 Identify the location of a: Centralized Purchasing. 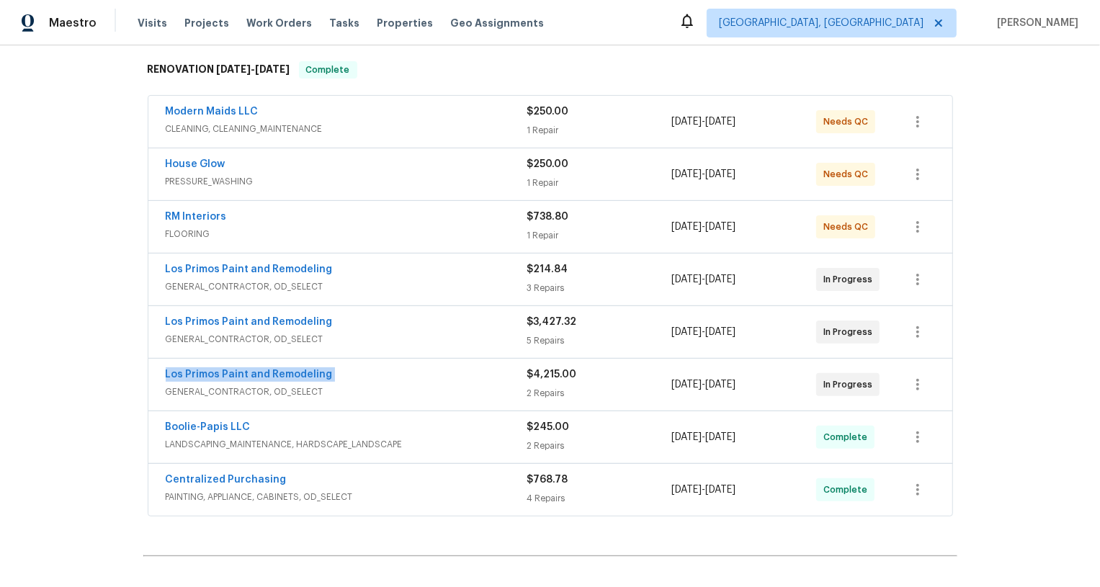
(226, 480).